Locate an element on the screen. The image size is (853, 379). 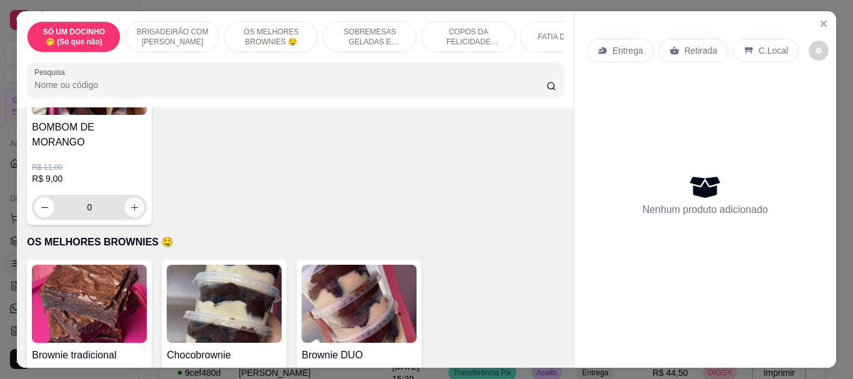
h4: Chocobrownie is located at coordinates (224, 355).